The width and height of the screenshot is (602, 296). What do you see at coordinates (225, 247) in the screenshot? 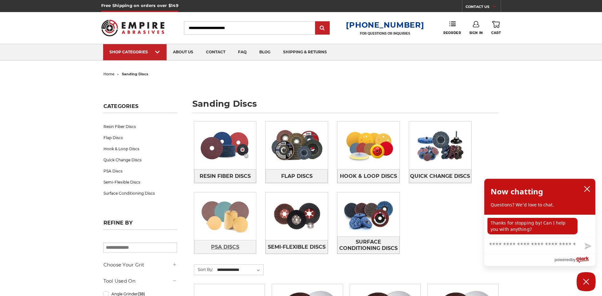
I see `span: PSA Discs` at bounding box center [225, 247].